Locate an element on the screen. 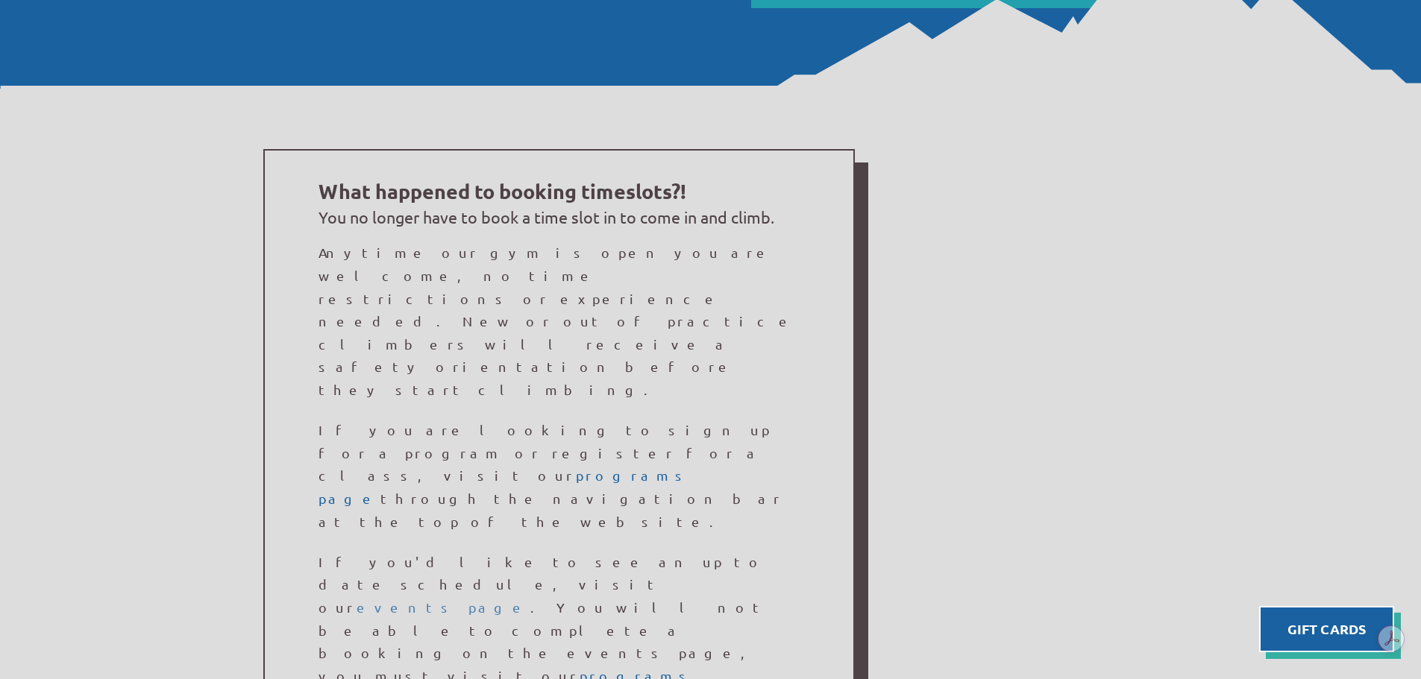  a: events page is located at coordinates (443, 607).